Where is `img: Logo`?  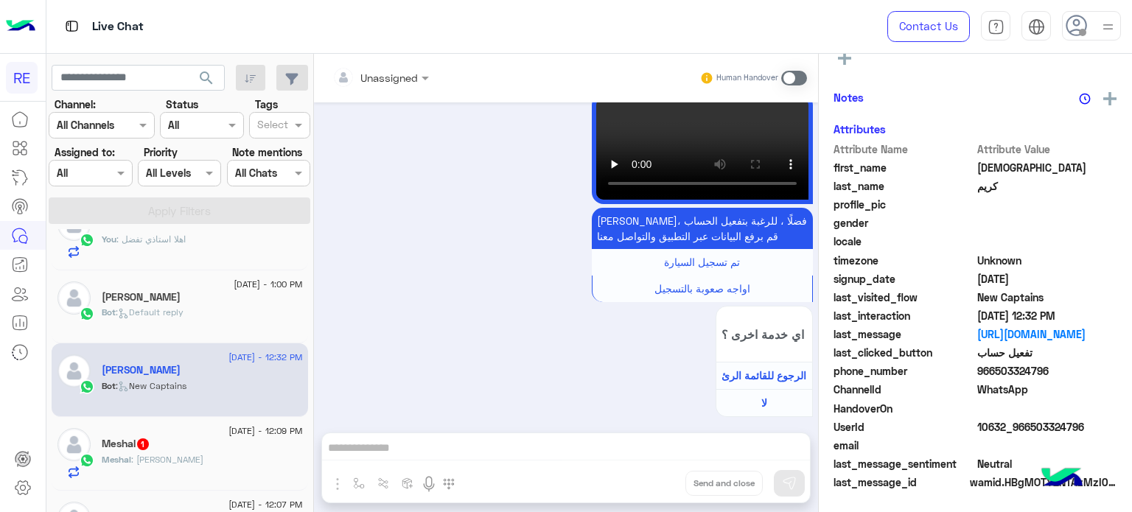
img: Logo is located at coordinates (21, 27).